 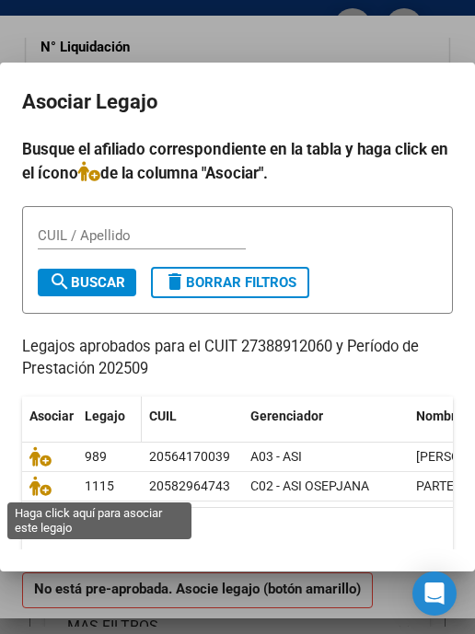 What do you see at coordinates (52, 416) in the screenshot?
I see `span: Asociar` at bounding box center [52, 416].